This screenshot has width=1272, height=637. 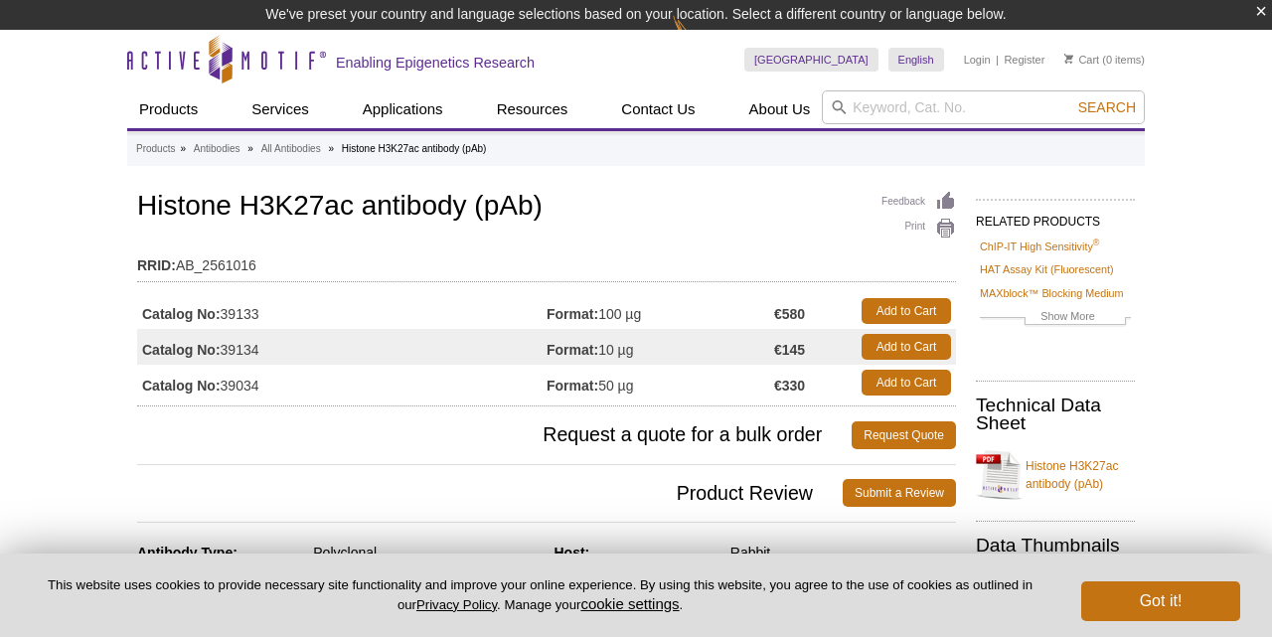 What do you see at coordinates (342, 347) in the screenshot?
I see `td: 39134` at bounding box center [342, 347].